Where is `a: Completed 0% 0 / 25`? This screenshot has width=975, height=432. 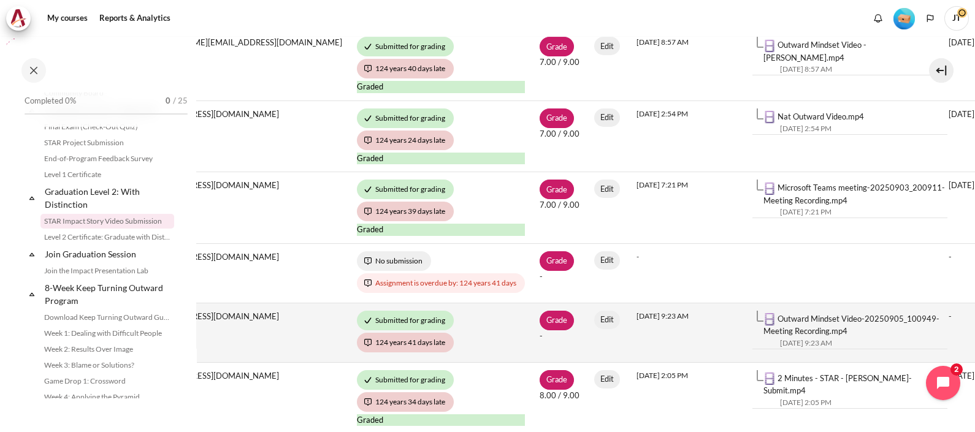
a: Completed 0% 0 / 25 is located at coordinates (106, 110).